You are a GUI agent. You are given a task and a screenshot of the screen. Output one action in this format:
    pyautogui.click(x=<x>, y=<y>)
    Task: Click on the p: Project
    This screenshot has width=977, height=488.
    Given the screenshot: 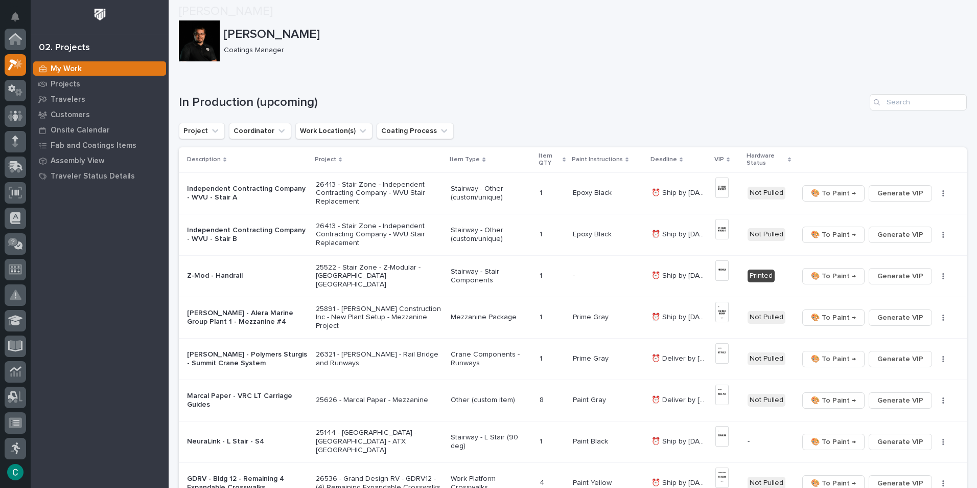 What is the action you would take?
    pyautogui.click(x=326, y=159)
    